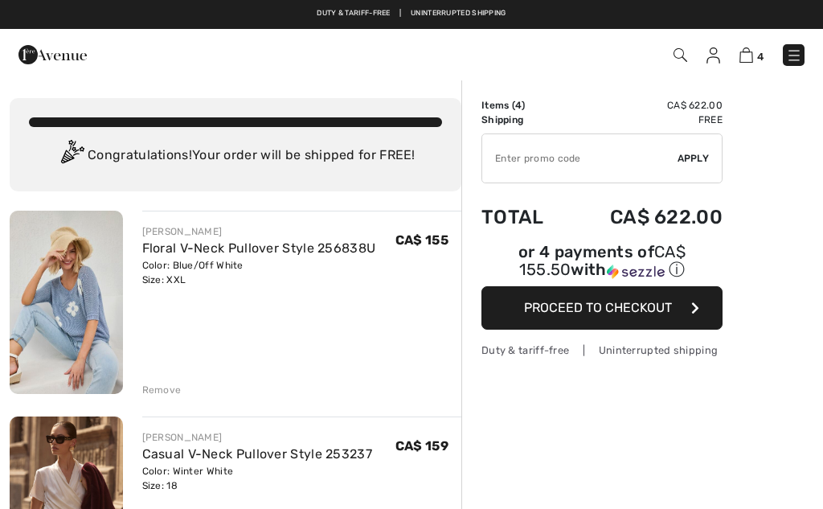 The image size is (823, 509). Describe the element at coordinates (602, 265) in the screenshot. I see `div: or 4 payments ofCA$ 155.50withSezzle Click to learn more about Sezzle` at that location.